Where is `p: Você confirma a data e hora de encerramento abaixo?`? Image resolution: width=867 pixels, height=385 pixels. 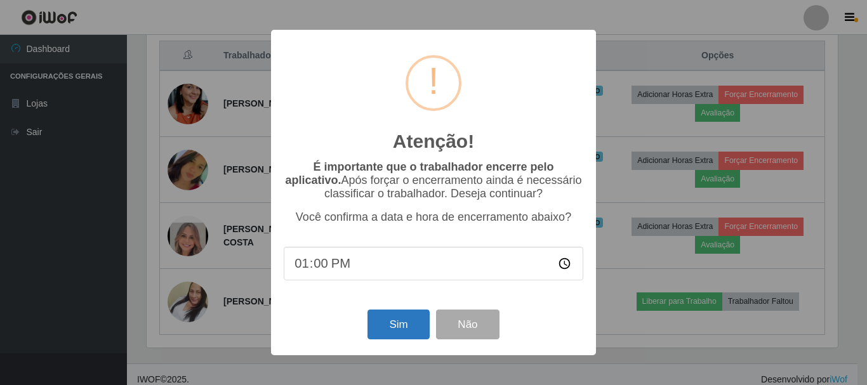 p: Você confirma a data e hora de encerramento abaixo? is located at coordinates (434, 217).